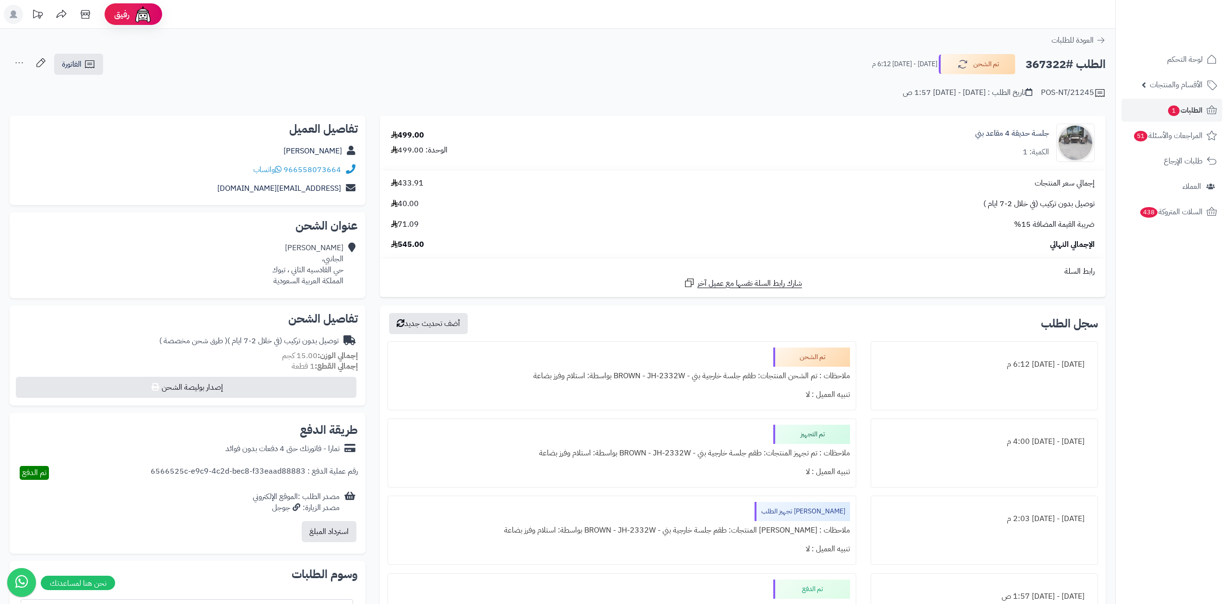 The width and height of the screenshot is (1228, 604). Describe the element at coordinates (329, 430) in the screenshot. I see `h2: طريقة الدفع` at that location.